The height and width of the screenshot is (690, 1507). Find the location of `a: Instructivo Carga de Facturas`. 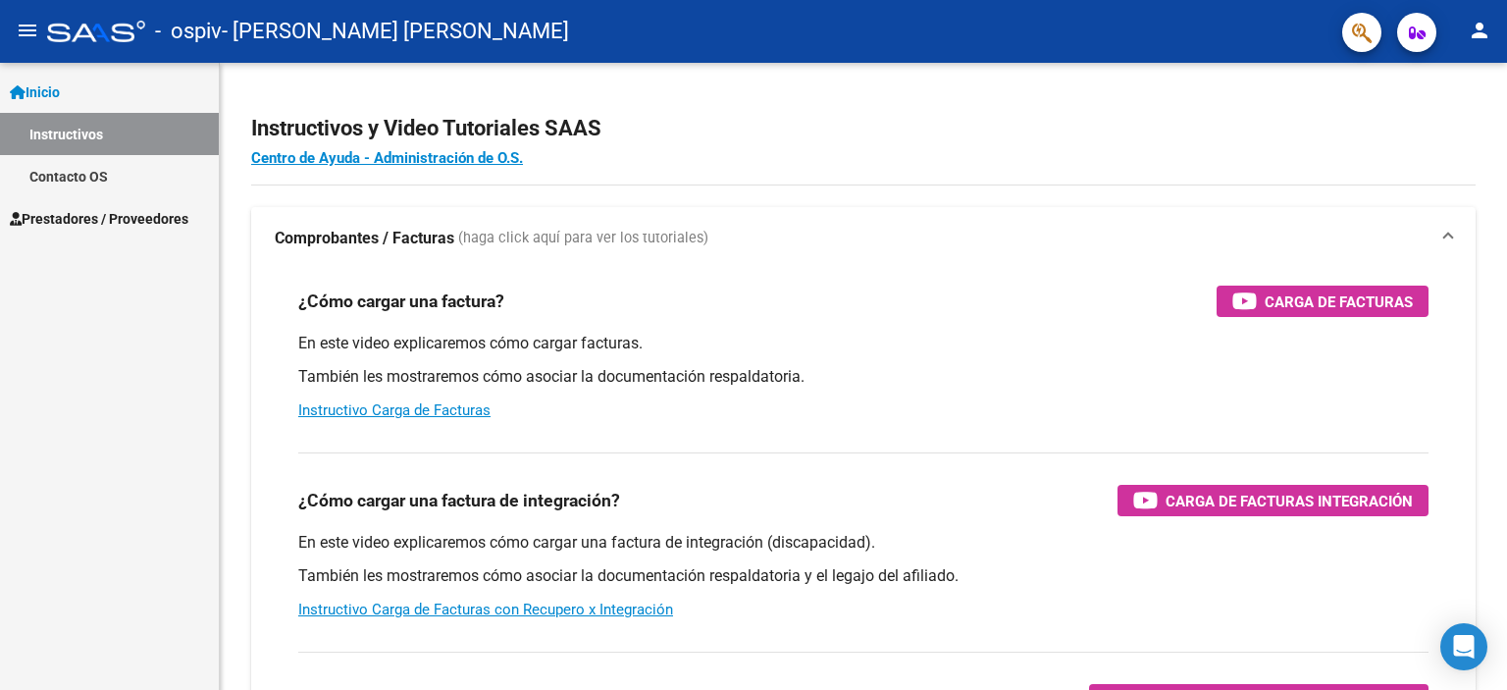

a: Instructivo Carga de Facturas is located at coordinates (394, 410).